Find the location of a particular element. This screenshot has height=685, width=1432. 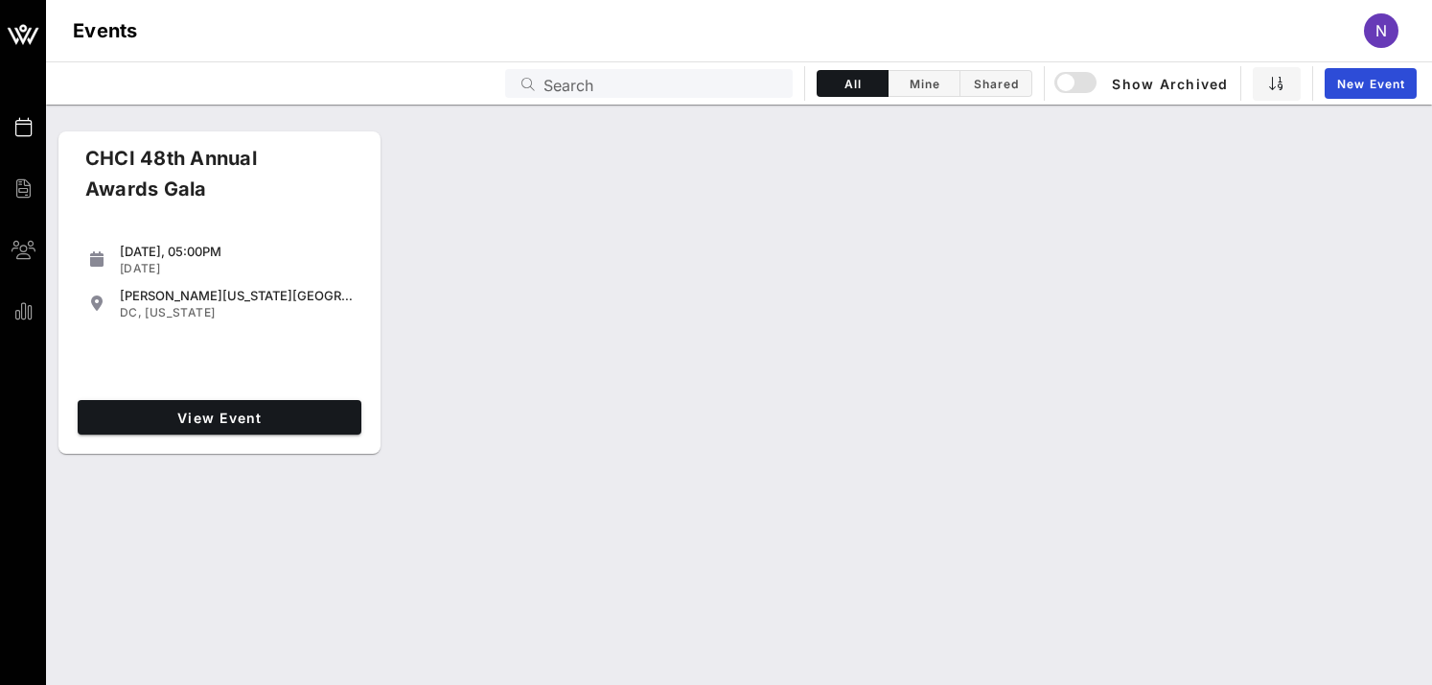

a: View Event is located at coordinates (220, 417).